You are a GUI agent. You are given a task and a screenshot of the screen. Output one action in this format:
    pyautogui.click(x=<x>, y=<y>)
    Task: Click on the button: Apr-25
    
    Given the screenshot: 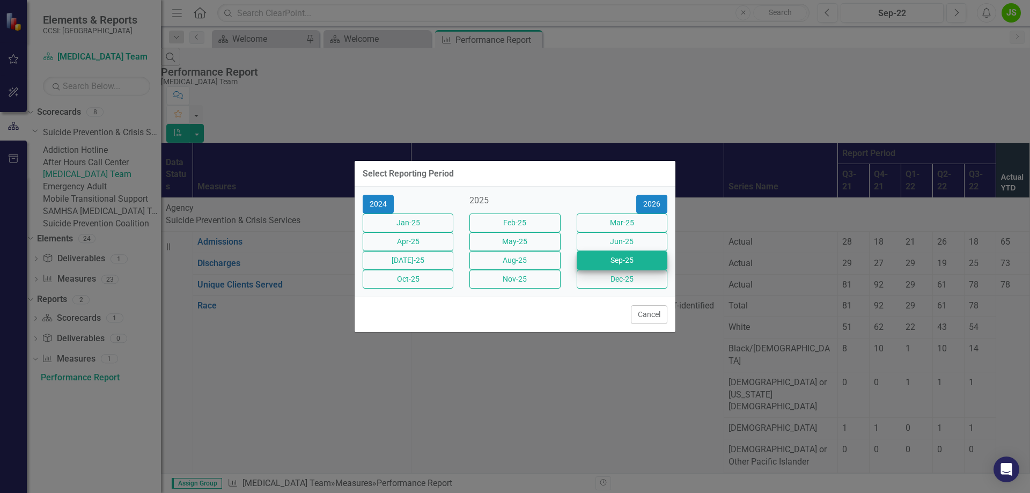 What is the action you would take?
    pyautogui.click(x=408, y=241)
    